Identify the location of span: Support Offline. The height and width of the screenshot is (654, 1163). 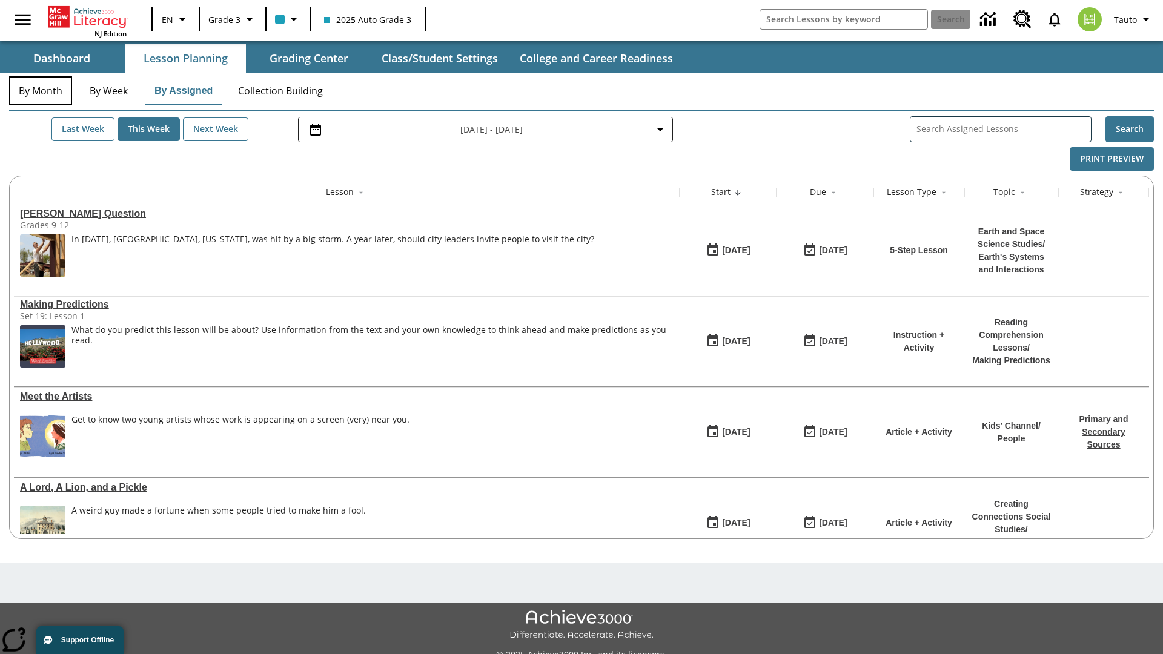
(87, 640).